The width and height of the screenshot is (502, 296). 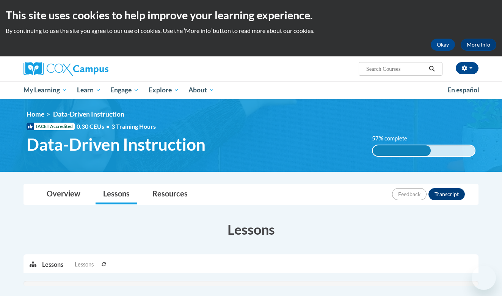 What do you see at coordinates (467, 68) in the screenshot?
I see `button: Account Settings` at bounding box center [467, 68].